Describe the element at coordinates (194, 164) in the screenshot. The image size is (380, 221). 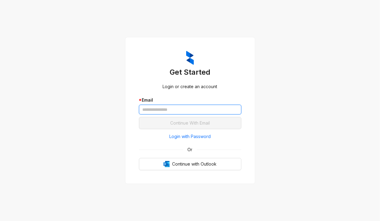
I see `span: Continue with Outlook` at that location.